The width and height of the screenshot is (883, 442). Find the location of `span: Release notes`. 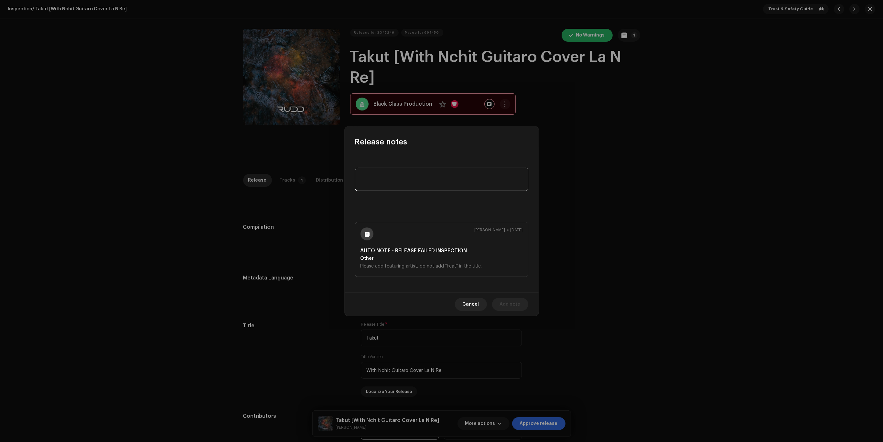

span: Release notes is located at coordinates (381, 142).